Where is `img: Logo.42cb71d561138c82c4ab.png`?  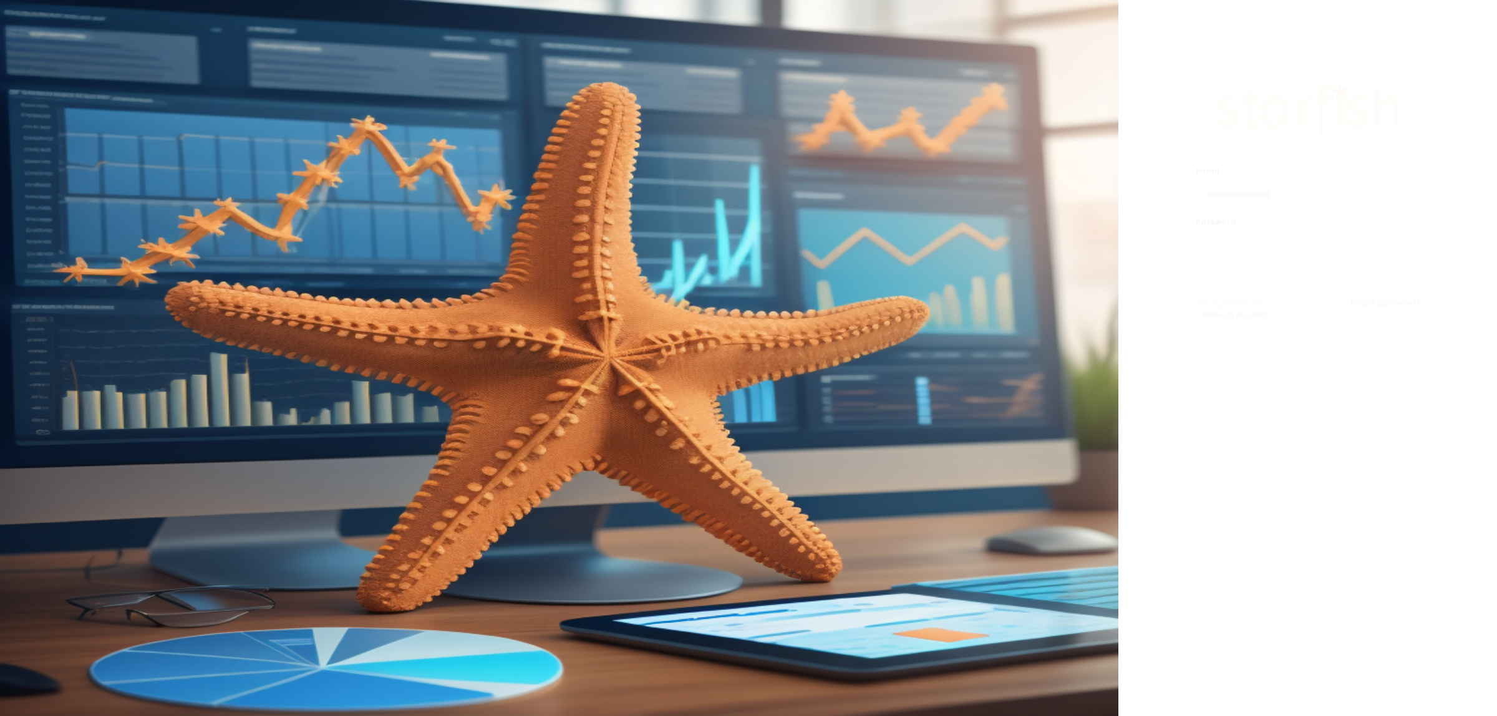 img: Logo.42cb71d561138c82c4ab.png is located at coordinates (1308, 109).